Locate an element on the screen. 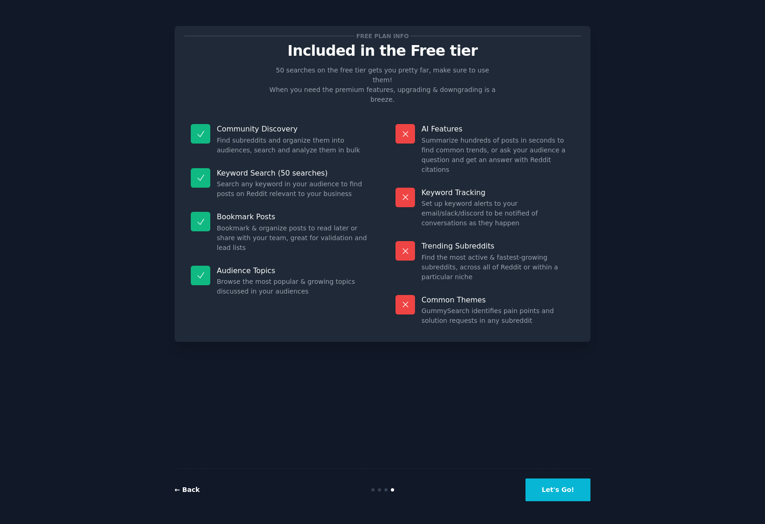  dd: Set up keyword alerts to your email/slack/discord to be notified of conversations as they happen is located at coordinates (498, 213).